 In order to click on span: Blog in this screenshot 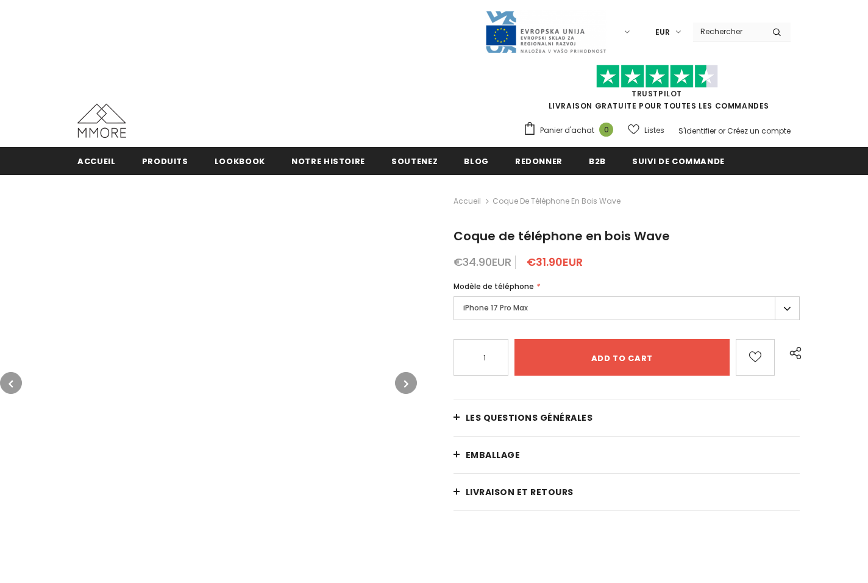, I will do `click(476, 161)`.